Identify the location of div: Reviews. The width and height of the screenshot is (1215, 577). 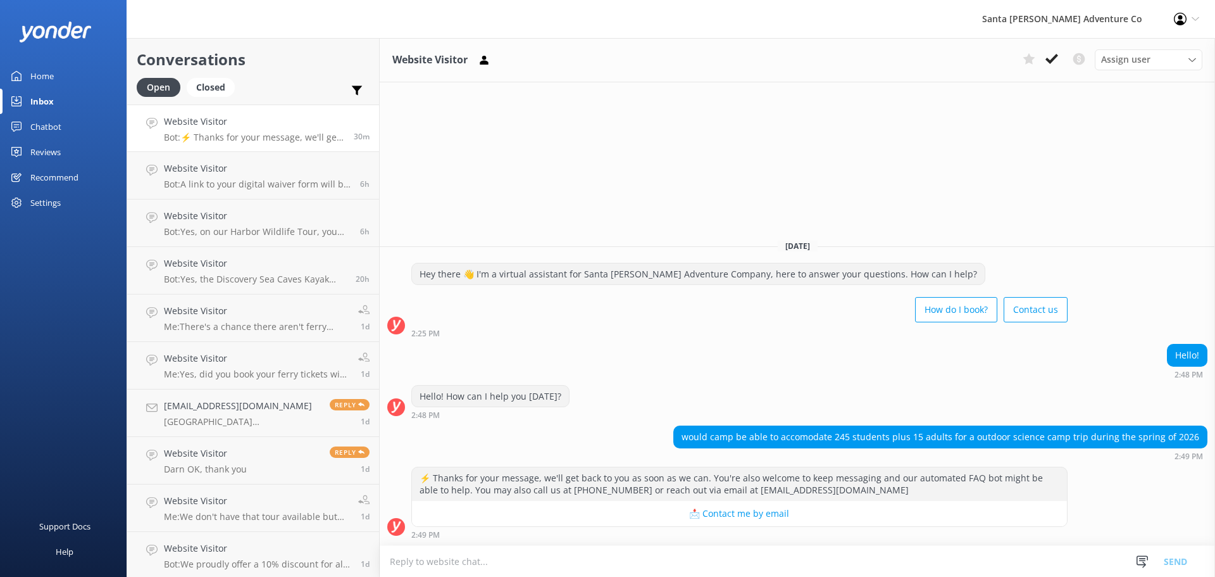
(46, 152).